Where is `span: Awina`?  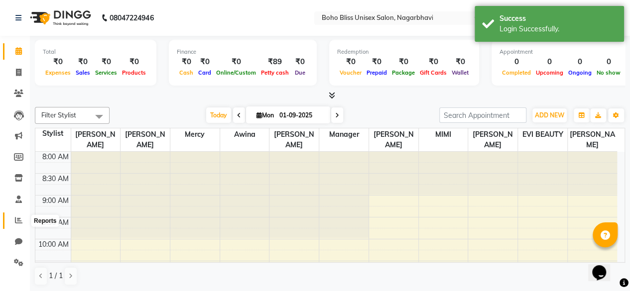
span: Awina is located at coordinates (245, 135).